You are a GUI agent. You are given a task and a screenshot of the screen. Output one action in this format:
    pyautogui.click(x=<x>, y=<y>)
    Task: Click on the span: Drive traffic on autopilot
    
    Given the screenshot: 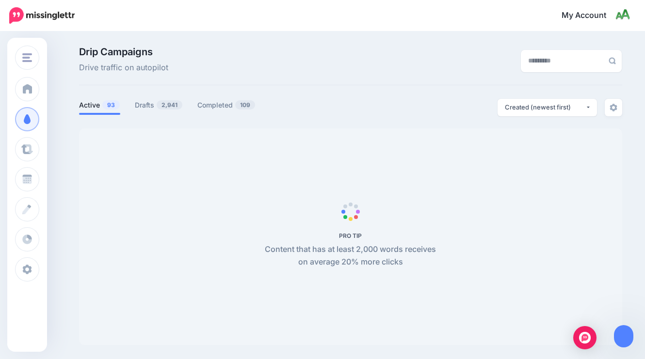 What is the action you would take?
    pyautogui.click(x=124, y=68)
    